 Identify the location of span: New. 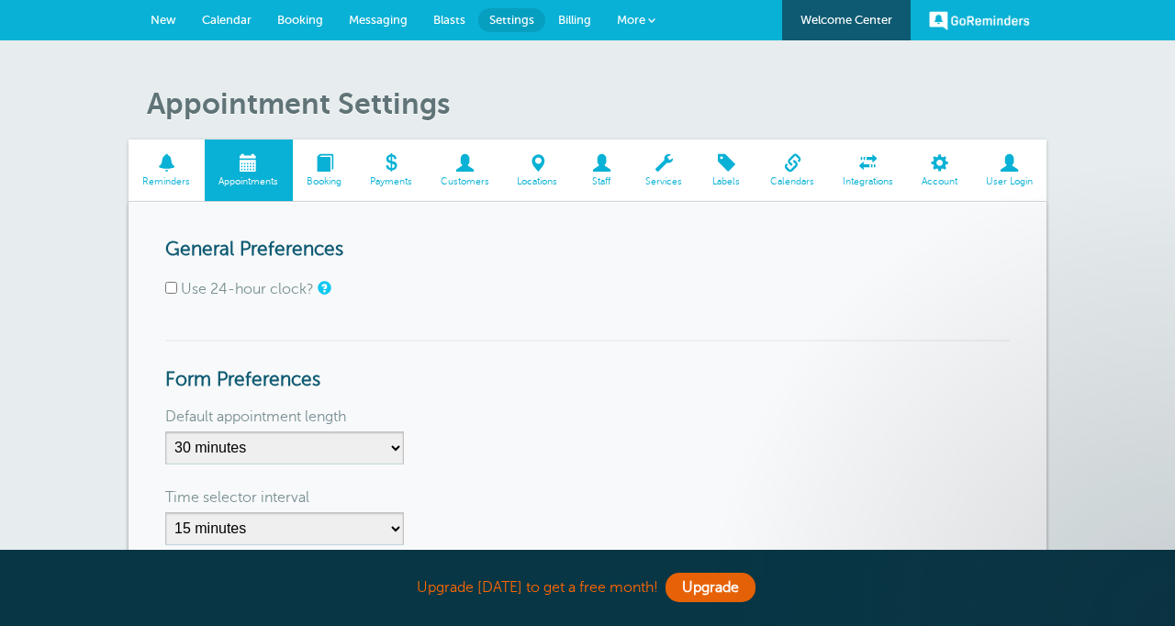
(163, 19).